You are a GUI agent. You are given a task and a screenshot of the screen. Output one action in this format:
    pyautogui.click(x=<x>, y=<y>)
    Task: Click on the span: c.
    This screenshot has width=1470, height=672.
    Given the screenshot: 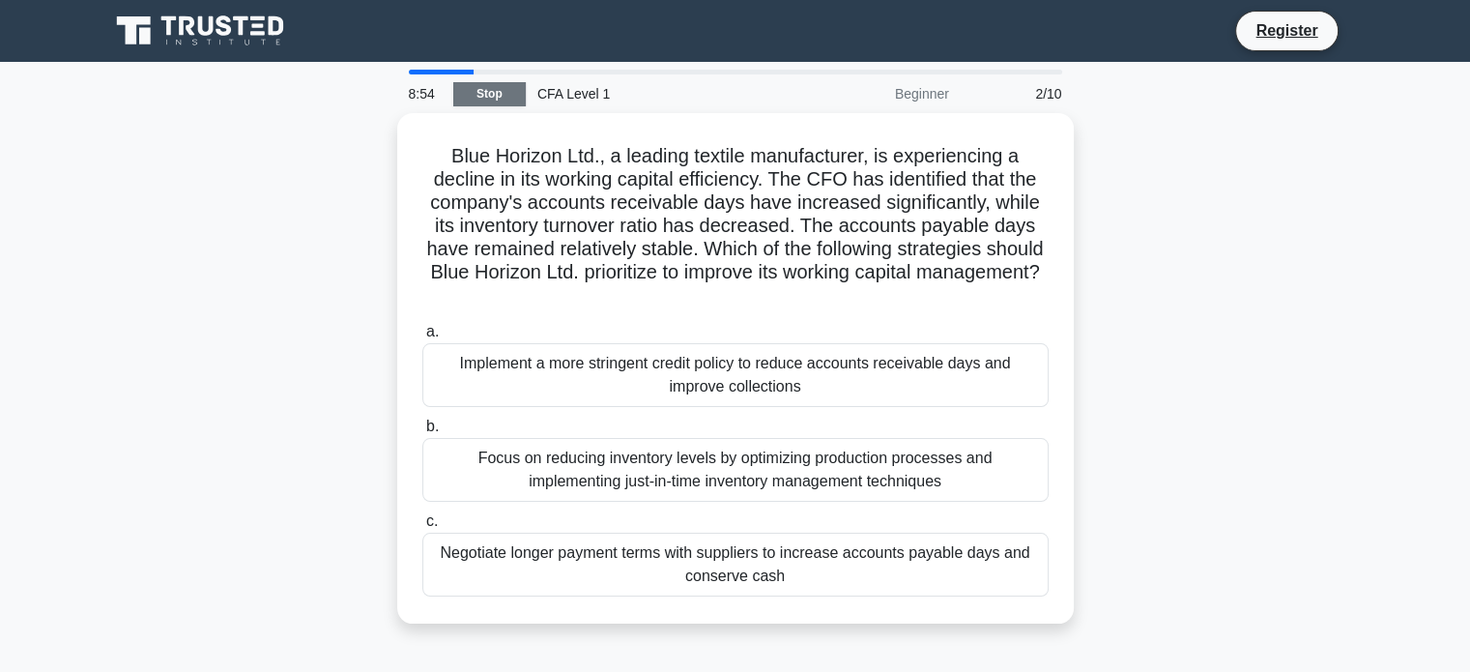 What is the action you would take?
    pyautogui.click(x=432, y=520)
    